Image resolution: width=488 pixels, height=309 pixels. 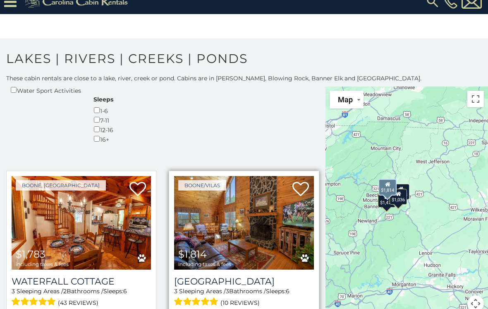 I want to click on div: $1,814, so click(x=388, y=187).